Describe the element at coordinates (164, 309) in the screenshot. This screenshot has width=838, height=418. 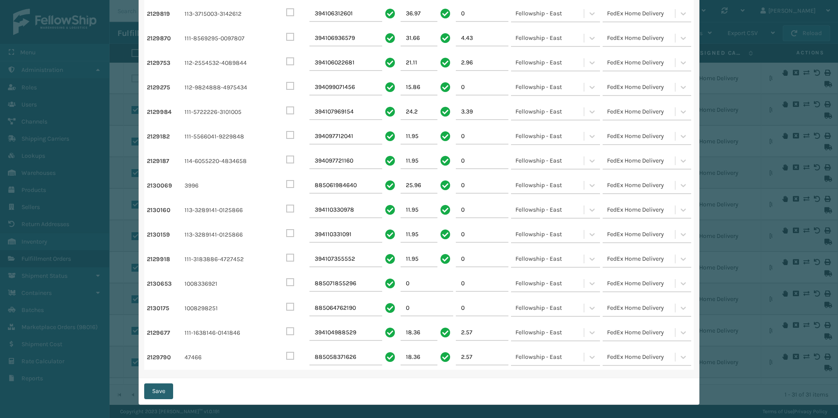
I see `span: 2130175` at that location.